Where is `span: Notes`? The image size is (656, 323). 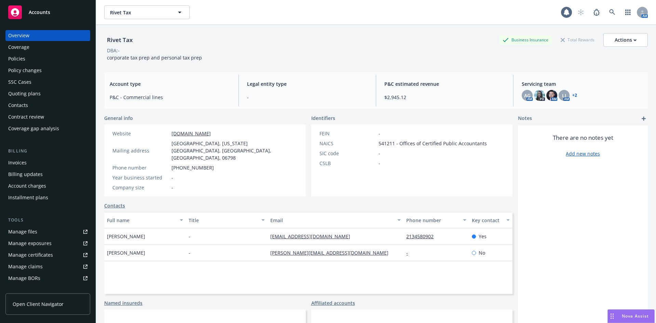 span: Notes is located at coordinates (525, 118).